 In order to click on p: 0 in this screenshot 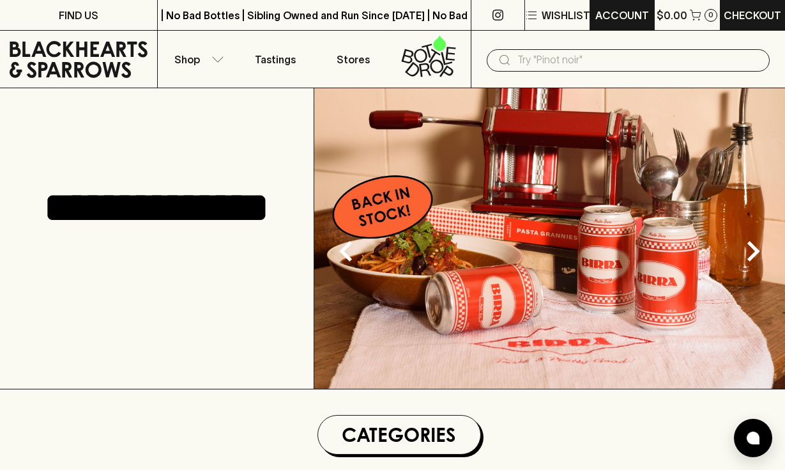, I will do `click(711, 15)`.